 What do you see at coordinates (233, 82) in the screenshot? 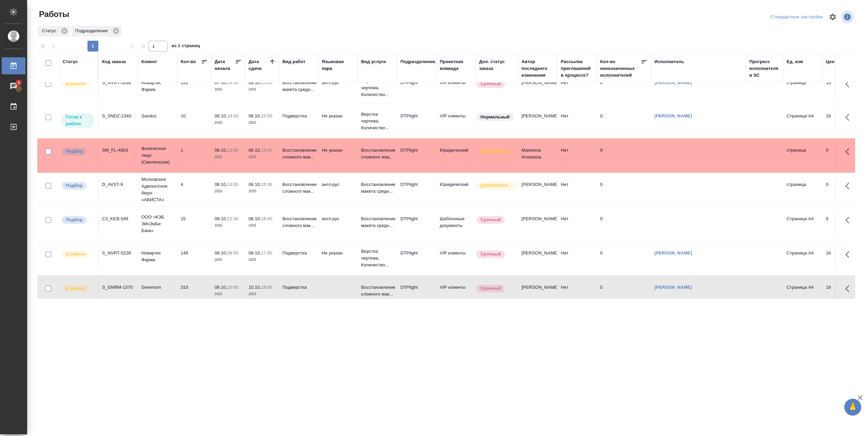
I see `p: 14:30` at bounding box center [233, 82].